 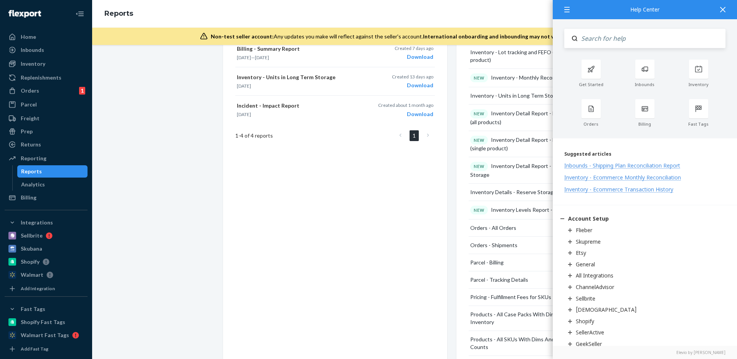 I want to click on div: Freight, so click(x=30, y=118).